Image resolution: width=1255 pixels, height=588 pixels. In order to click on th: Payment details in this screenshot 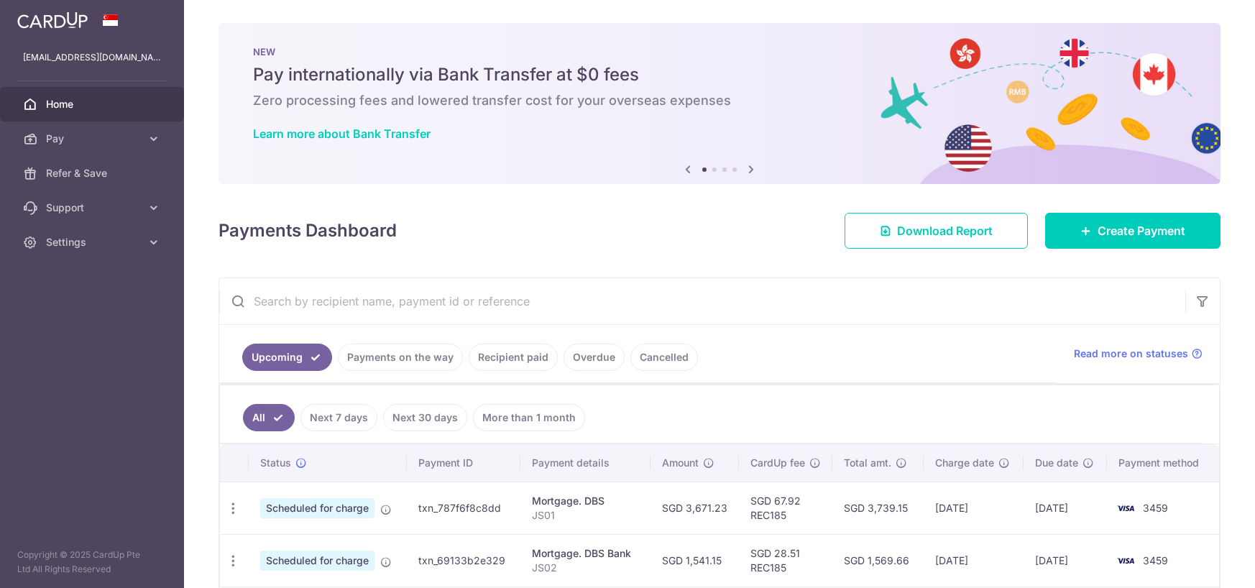, I will do `click(585, 463)`.